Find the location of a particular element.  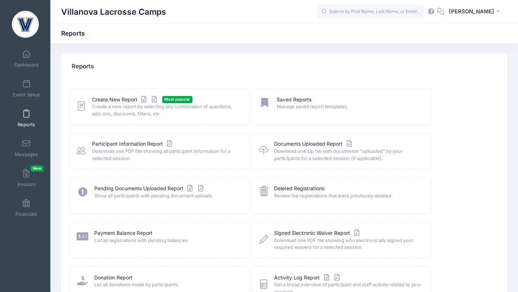

img: Villanova Lacrosse Camps is located at coordinates (25, 24).